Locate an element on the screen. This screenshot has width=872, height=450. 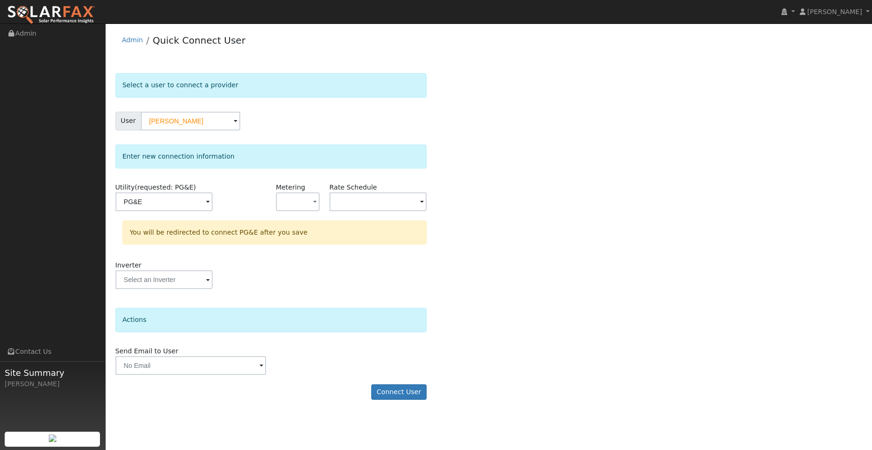
img: SolarFax is located at coordinates (51, 15).